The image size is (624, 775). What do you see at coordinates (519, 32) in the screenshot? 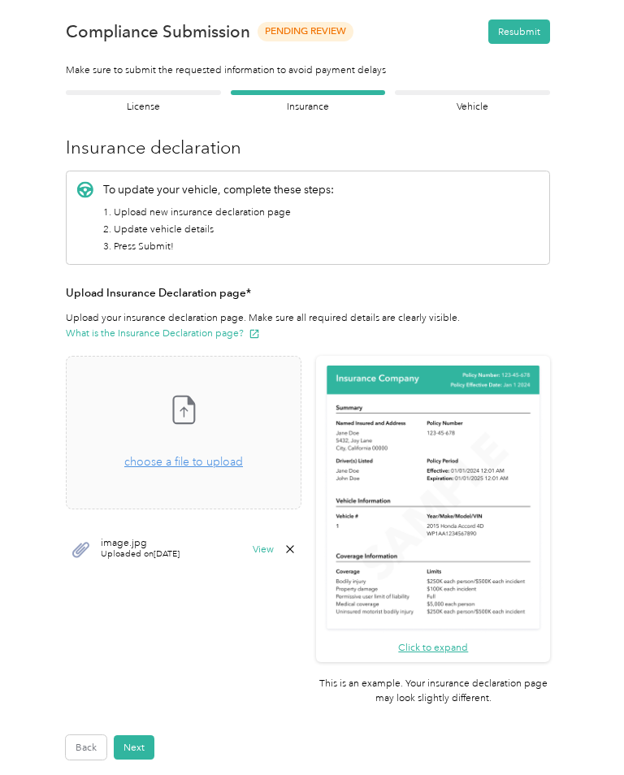
I see `button: Resubmit` at bounding box center [519, 32].